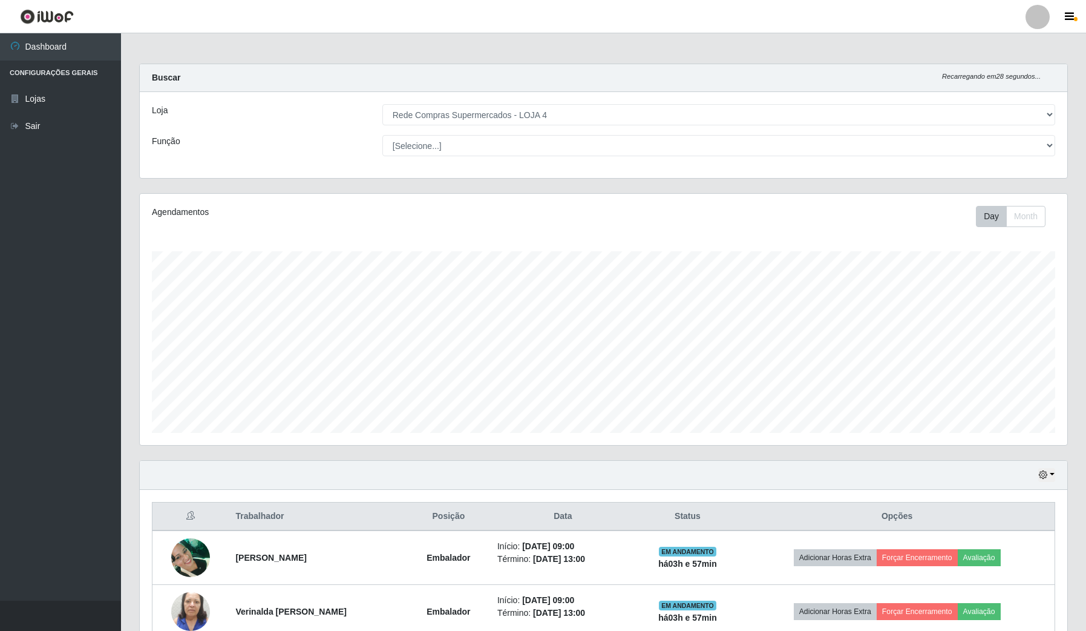  Describe the element at coordinates (688, 516) in the screenshot. I see `th: Status` at that location.